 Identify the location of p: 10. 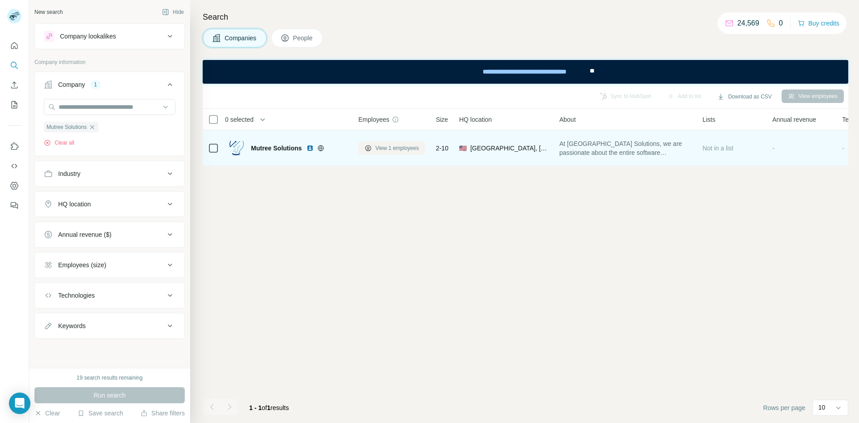
(822, 407).